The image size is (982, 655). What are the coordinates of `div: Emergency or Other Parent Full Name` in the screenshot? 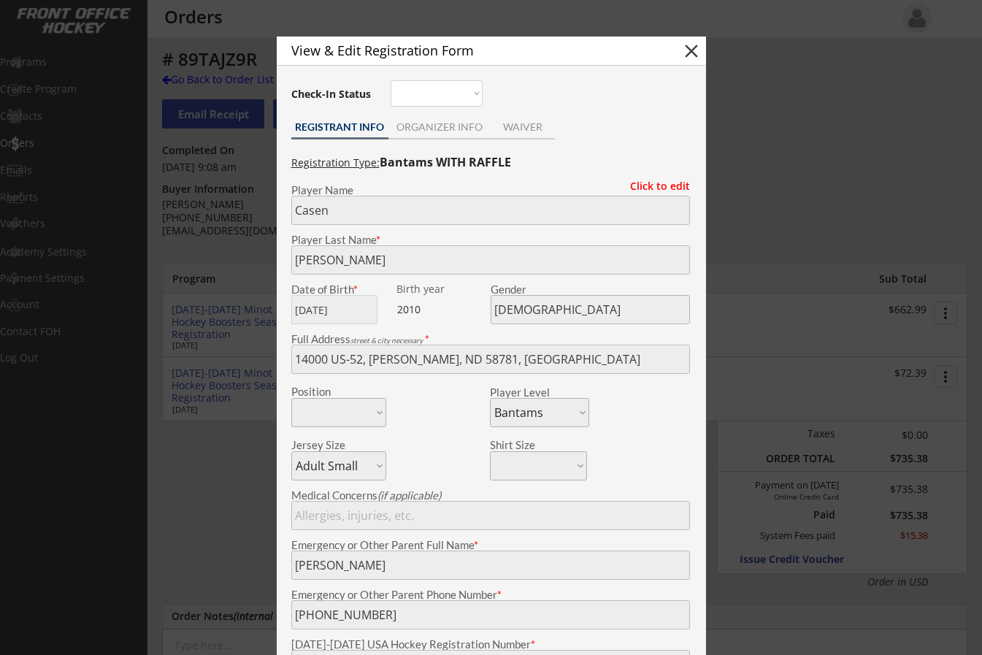 It's located at (491, 545).